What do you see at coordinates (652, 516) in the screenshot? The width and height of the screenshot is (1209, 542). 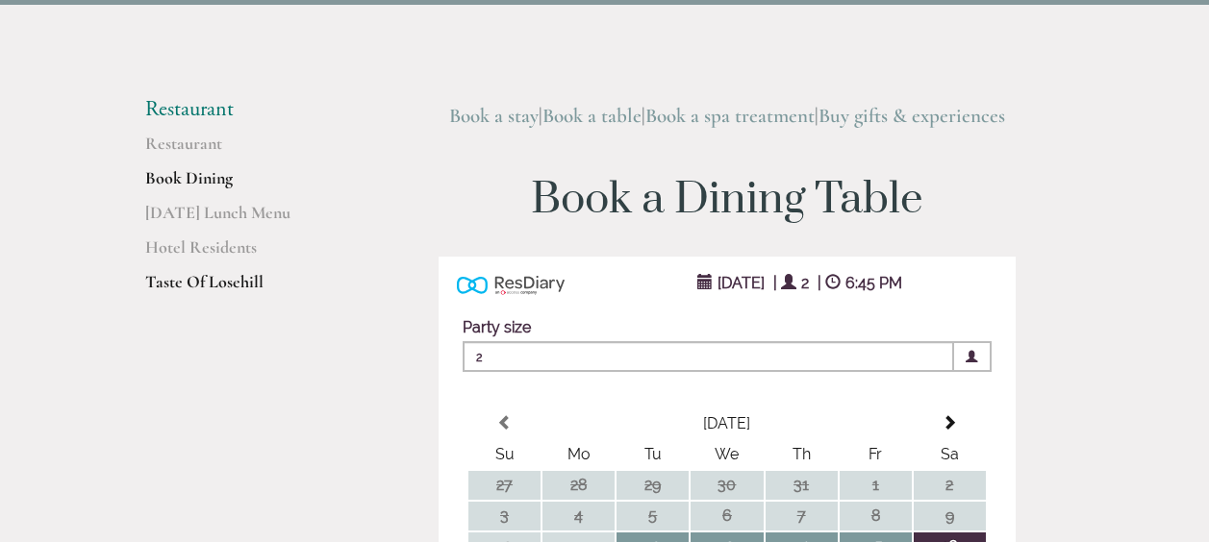 I see `td: 5` at bounding box center [652, 516].